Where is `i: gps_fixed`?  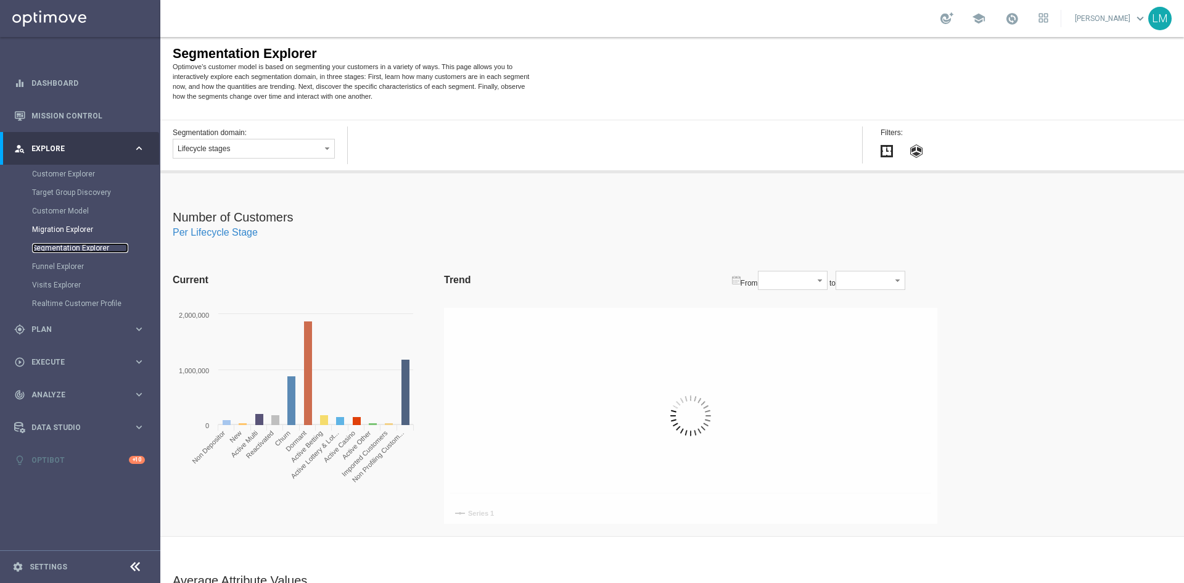
i: gps_fixed is located at coordinates (20, 329).